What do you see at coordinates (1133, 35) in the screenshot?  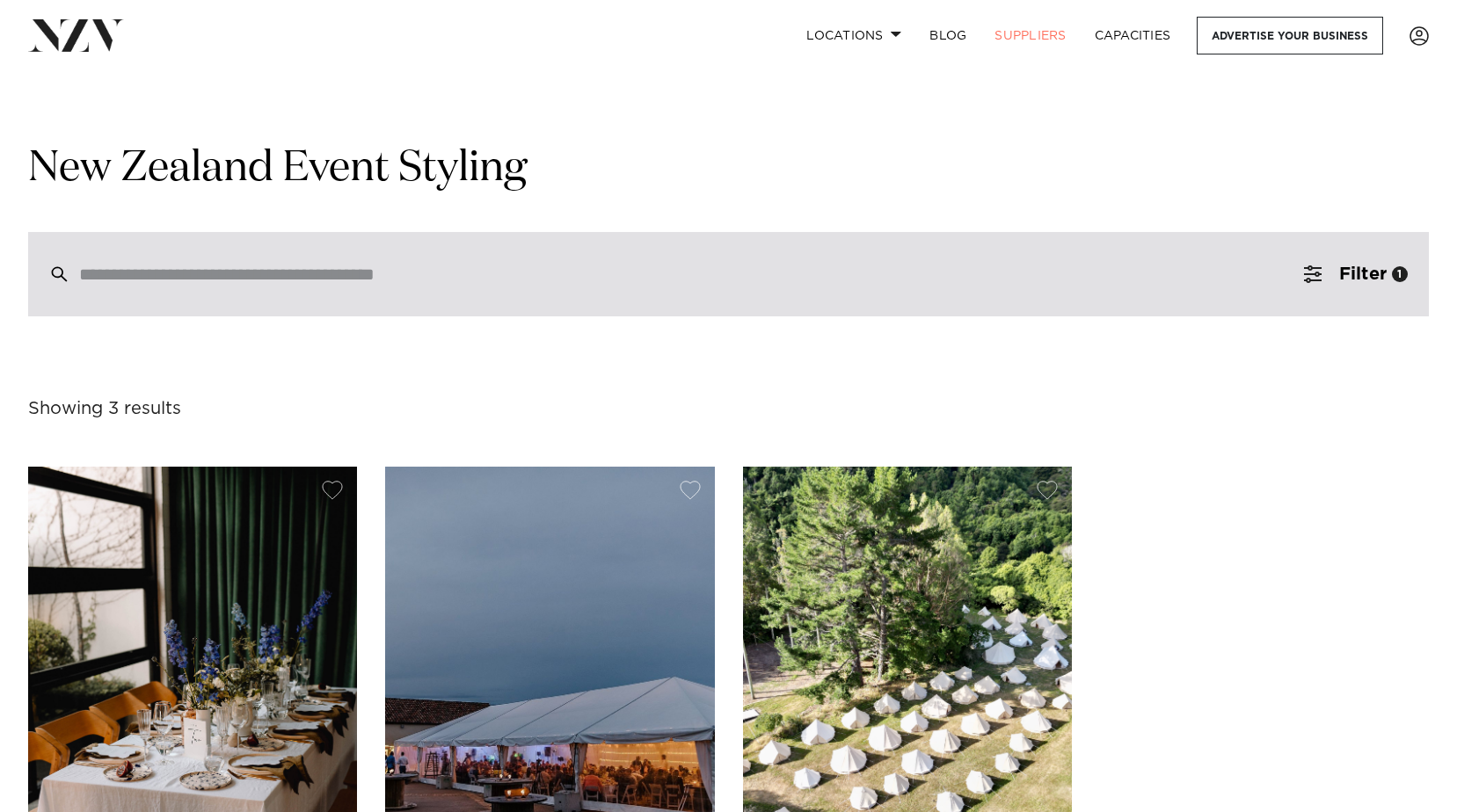 I see `a: Capacities` at bounding box center [1133, 35].